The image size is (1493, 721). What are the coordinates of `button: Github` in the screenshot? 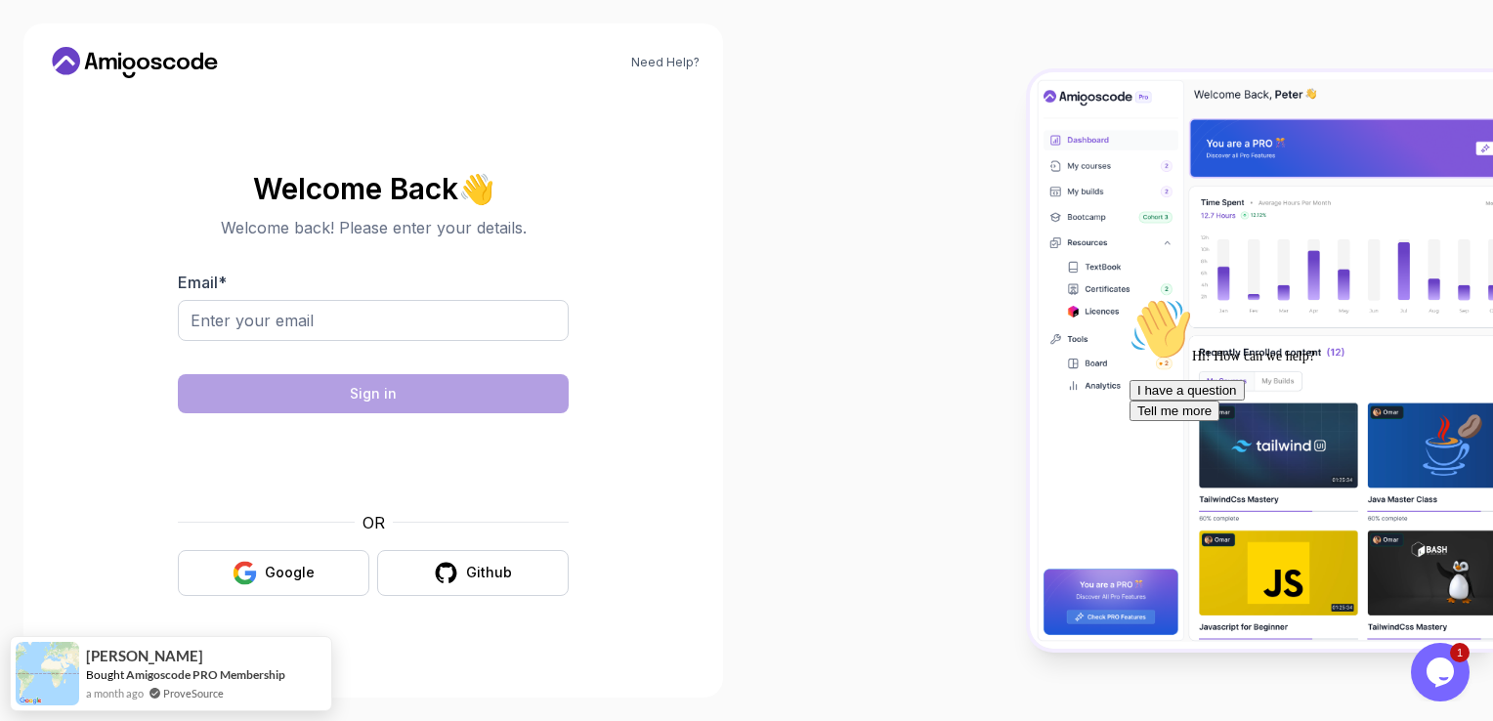 It's located at (473, 573).